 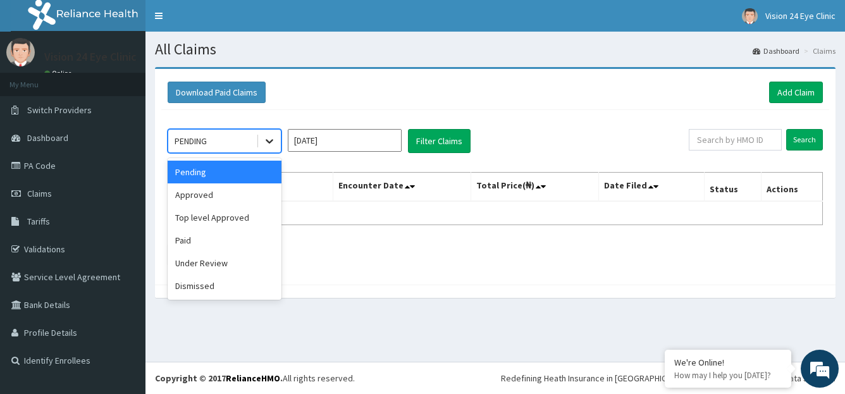 What do you see at coordinates (39, 194) in the screenshot?
I see `span: Claims` at bounding box center [39, 194].